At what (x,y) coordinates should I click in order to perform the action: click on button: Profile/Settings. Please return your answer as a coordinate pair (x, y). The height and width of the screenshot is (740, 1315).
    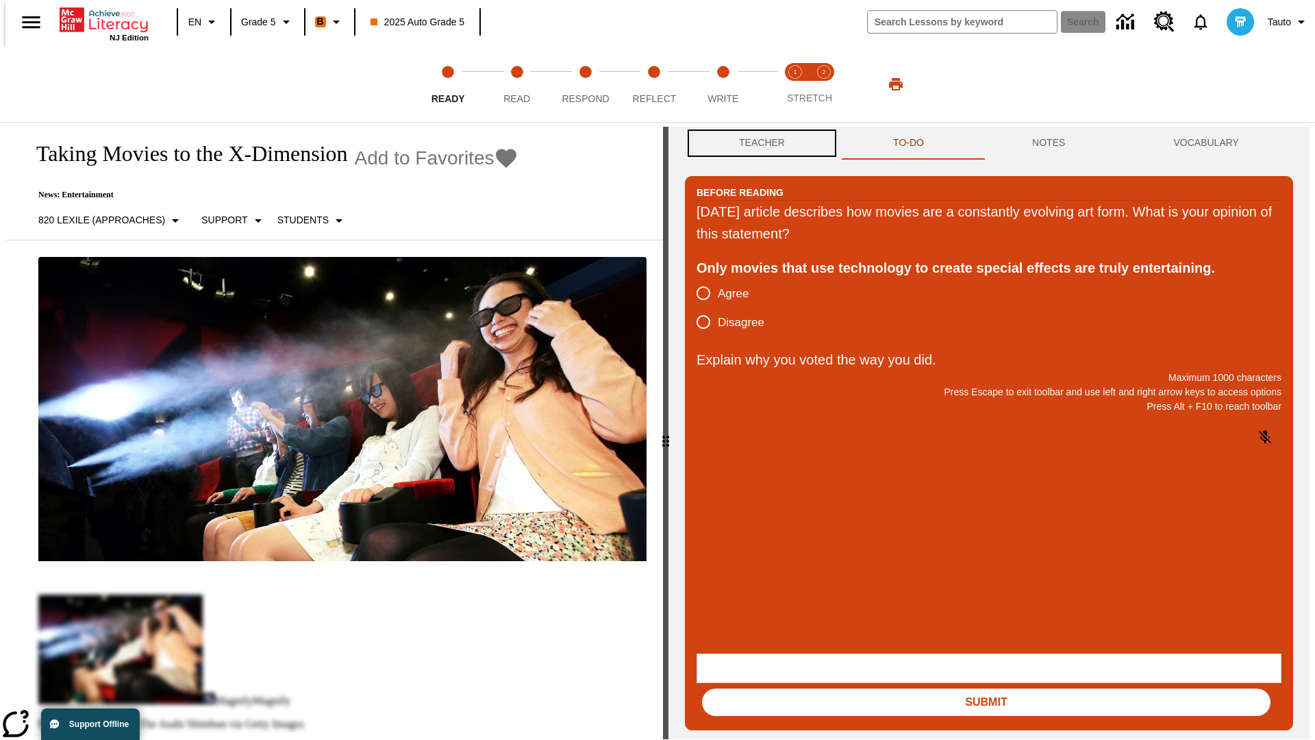
    Looking at the image, I should click on (1288, 22).